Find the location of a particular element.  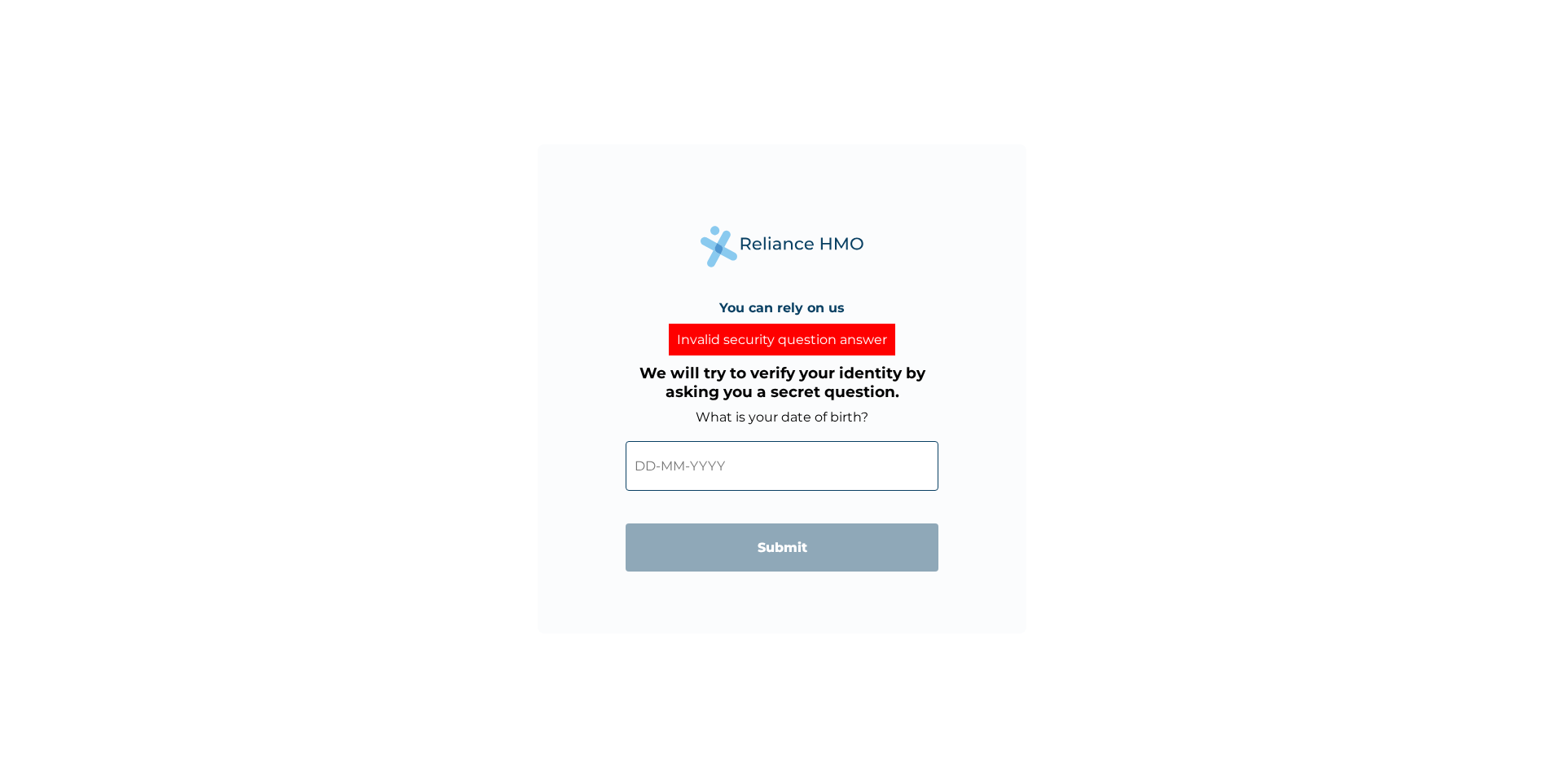

h4: You can rely on us is located at coordinates (782, 307).